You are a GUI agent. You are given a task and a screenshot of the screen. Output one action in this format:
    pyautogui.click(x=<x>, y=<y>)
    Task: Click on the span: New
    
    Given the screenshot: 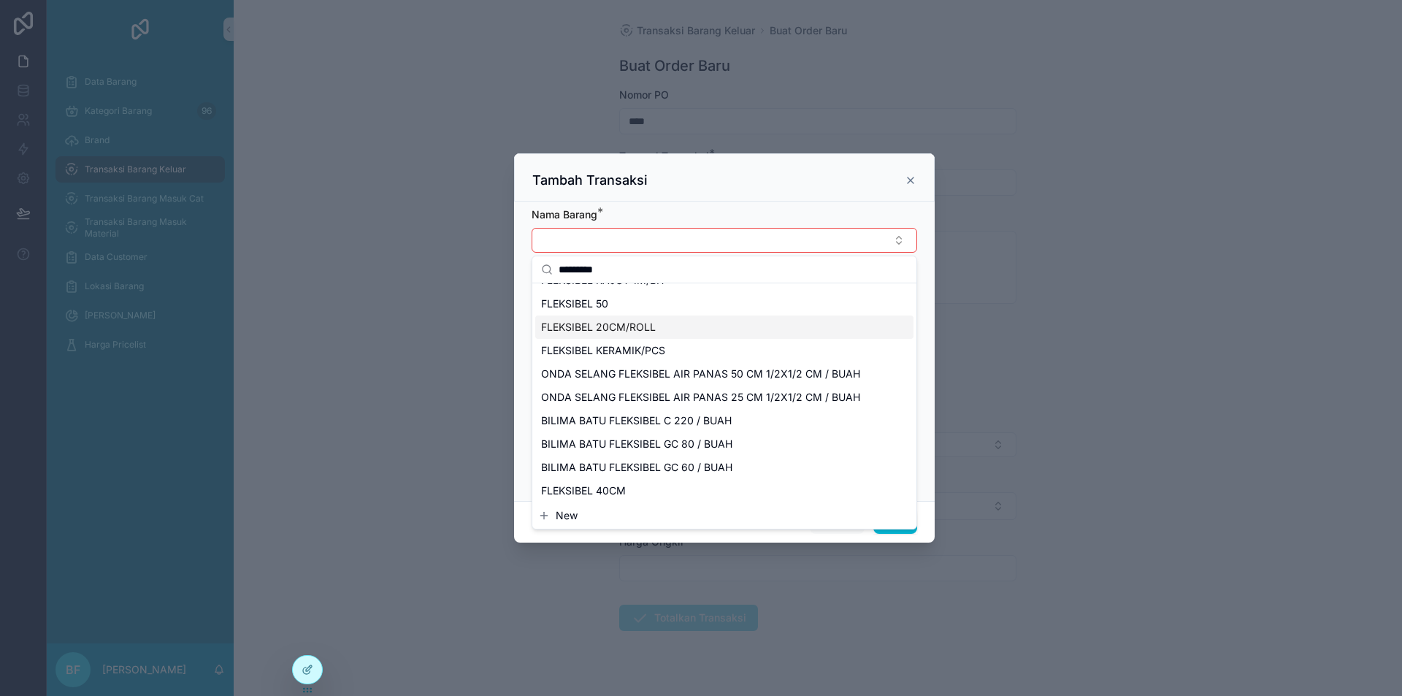 What is the action you would take?
    pyautogui.click(x=567, y=516)
    